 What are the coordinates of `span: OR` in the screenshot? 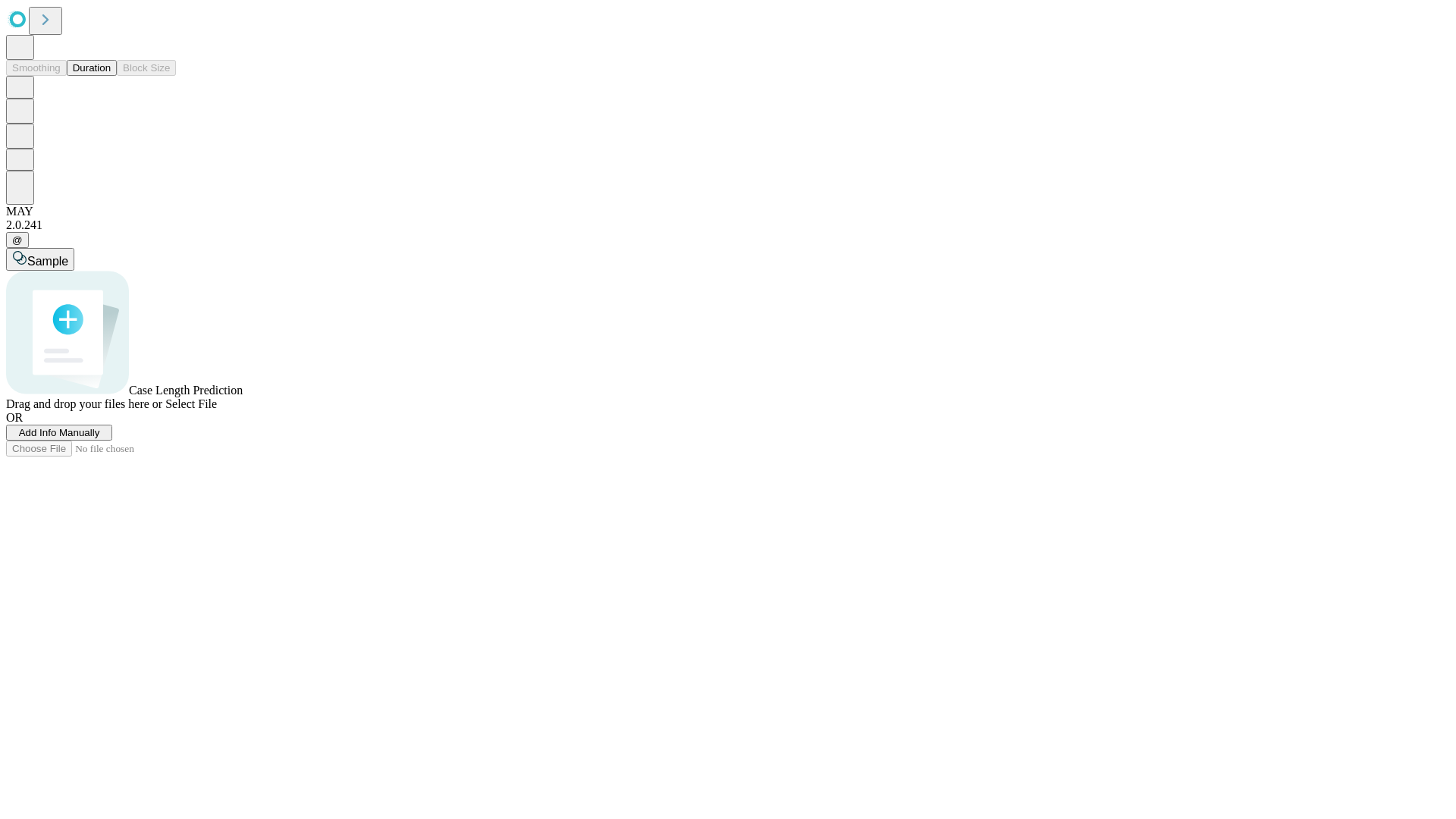 It's located at (15, 417).